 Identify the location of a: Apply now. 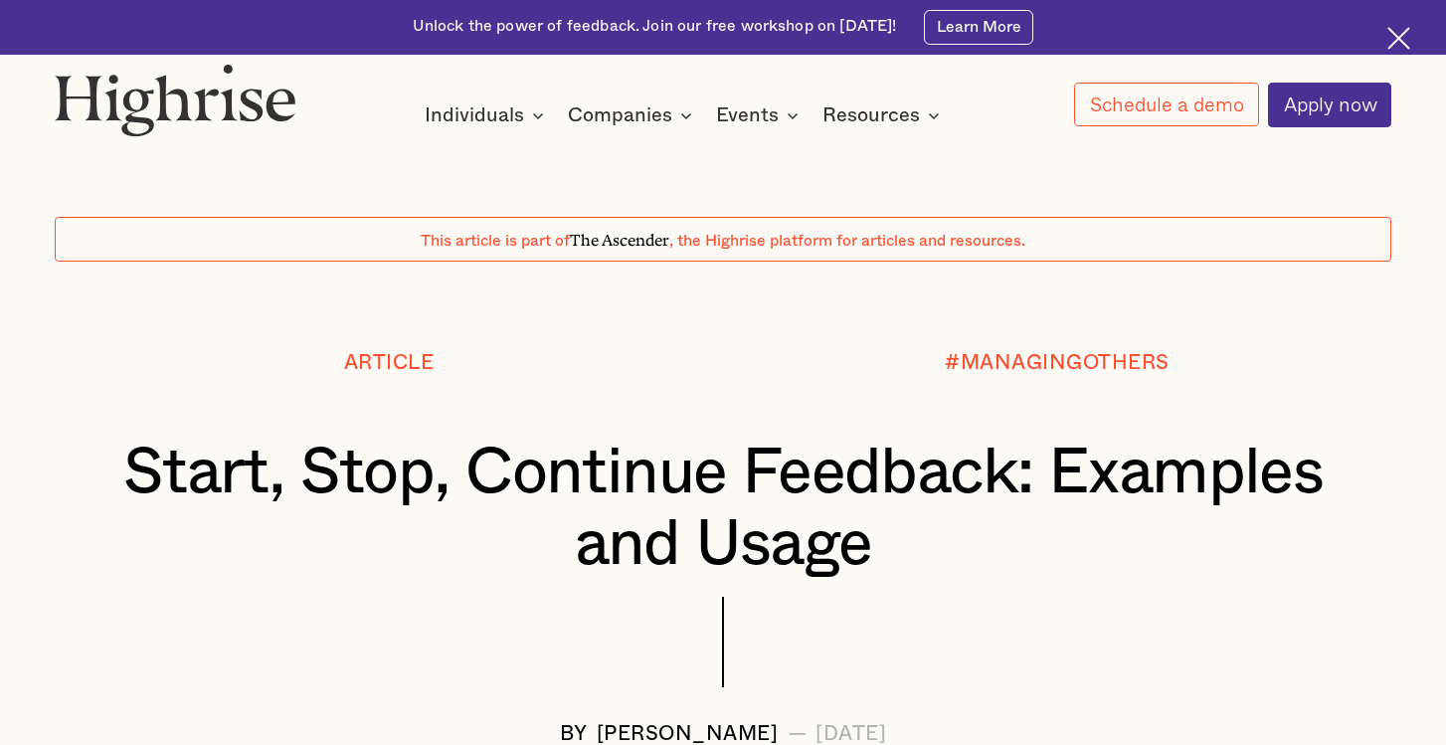
(1329, 104).